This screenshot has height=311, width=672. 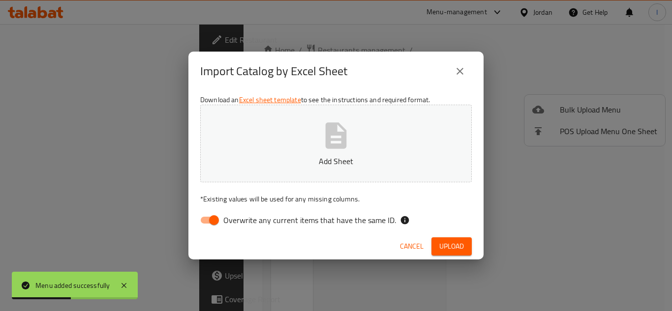 I want to click on svg: If the overwrite option isn't selected, then the items that match an existing ID will be ignored ..., so click(x=405, y=220).